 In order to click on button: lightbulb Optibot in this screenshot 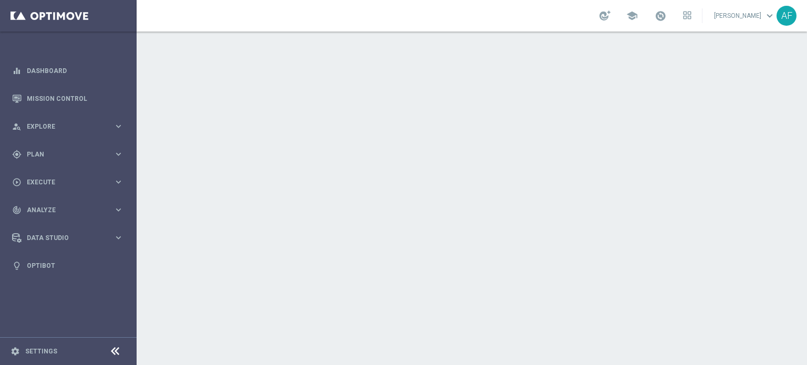, I will do `click(68, 266)`.